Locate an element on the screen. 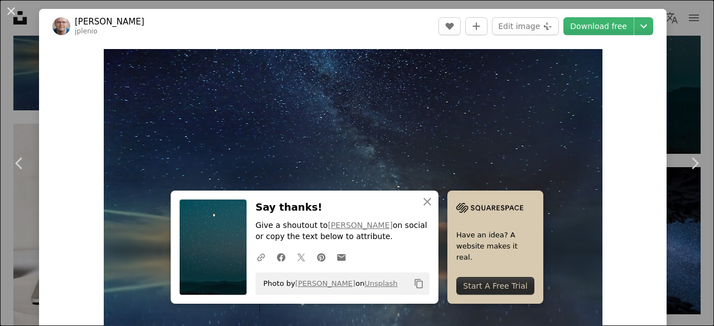 The width and height of the screenshot is (714, 326). a: Have an idea? A website makes it real.Start A Free Trial is located at coordinates (496, 247).